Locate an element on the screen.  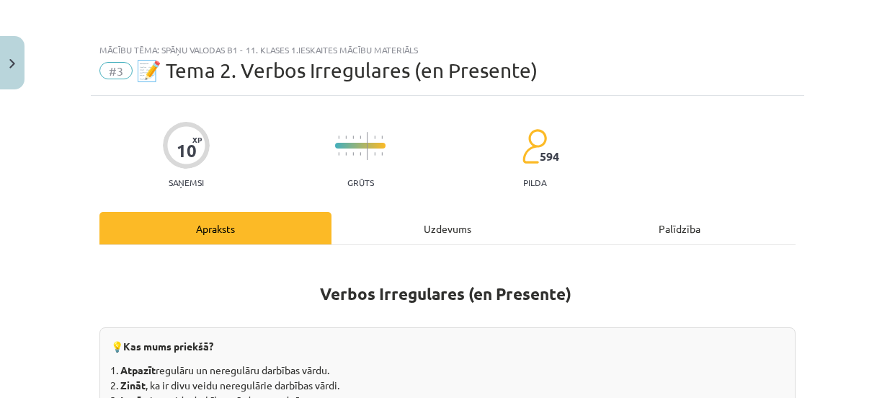
p: Saņemsi is located at coordinates (186, 182).